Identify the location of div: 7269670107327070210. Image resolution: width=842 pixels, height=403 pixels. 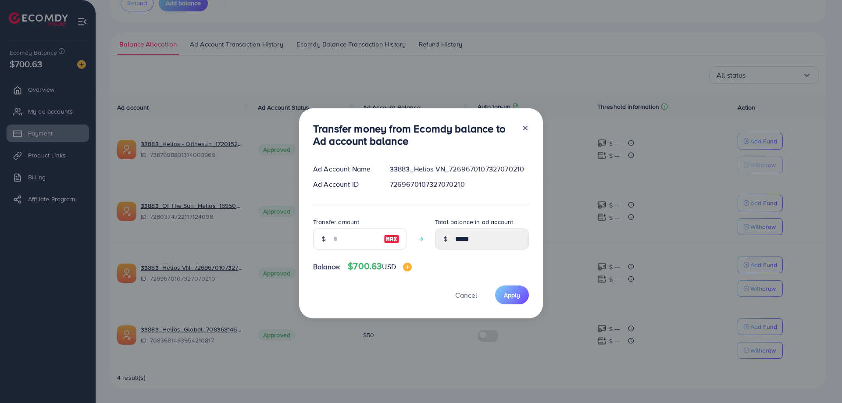
(459, 184).